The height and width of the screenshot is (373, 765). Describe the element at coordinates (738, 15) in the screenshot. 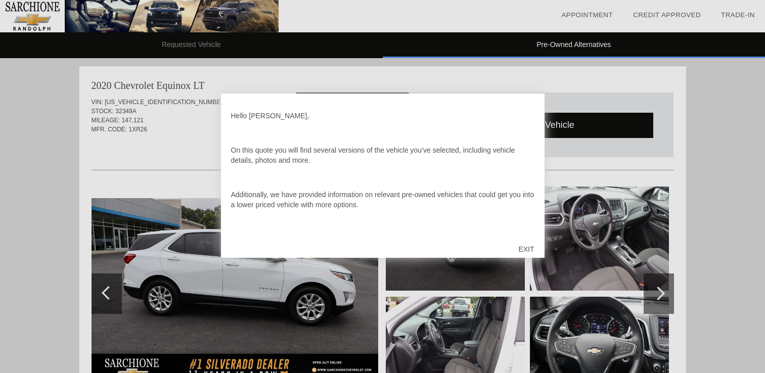

I see `a: Trade-In` at that location.